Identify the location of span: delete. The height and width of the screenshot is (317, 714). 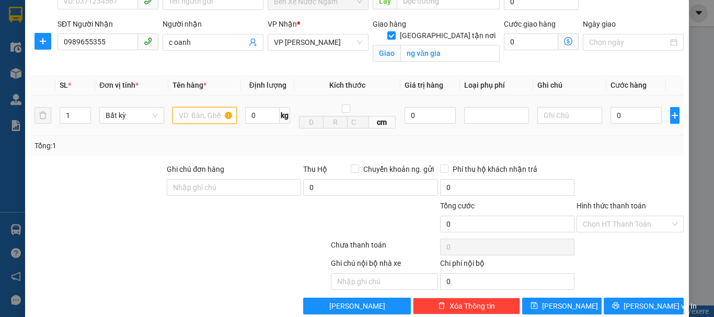
(442, 306).